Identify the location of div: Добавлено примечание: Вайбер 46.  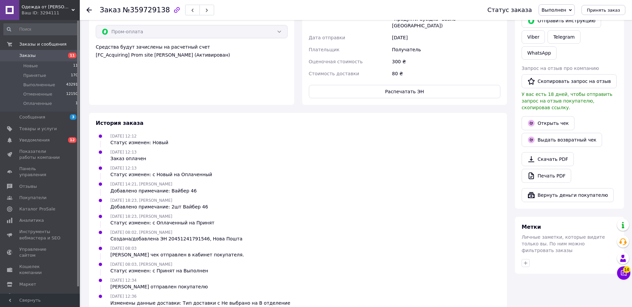
(154, 191).